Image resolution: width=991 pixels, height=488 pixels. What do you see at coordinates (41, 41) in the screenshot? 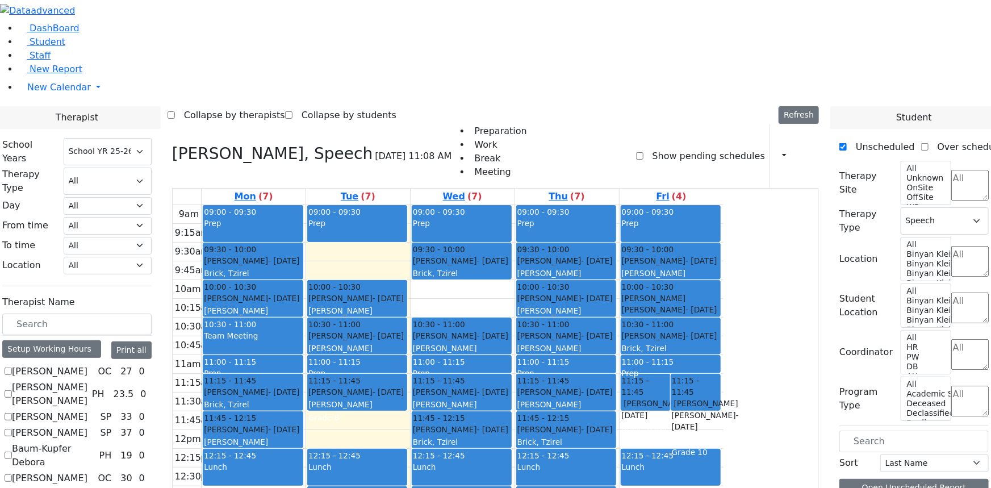
I see `a: Student` at bounding box center [41, 41].